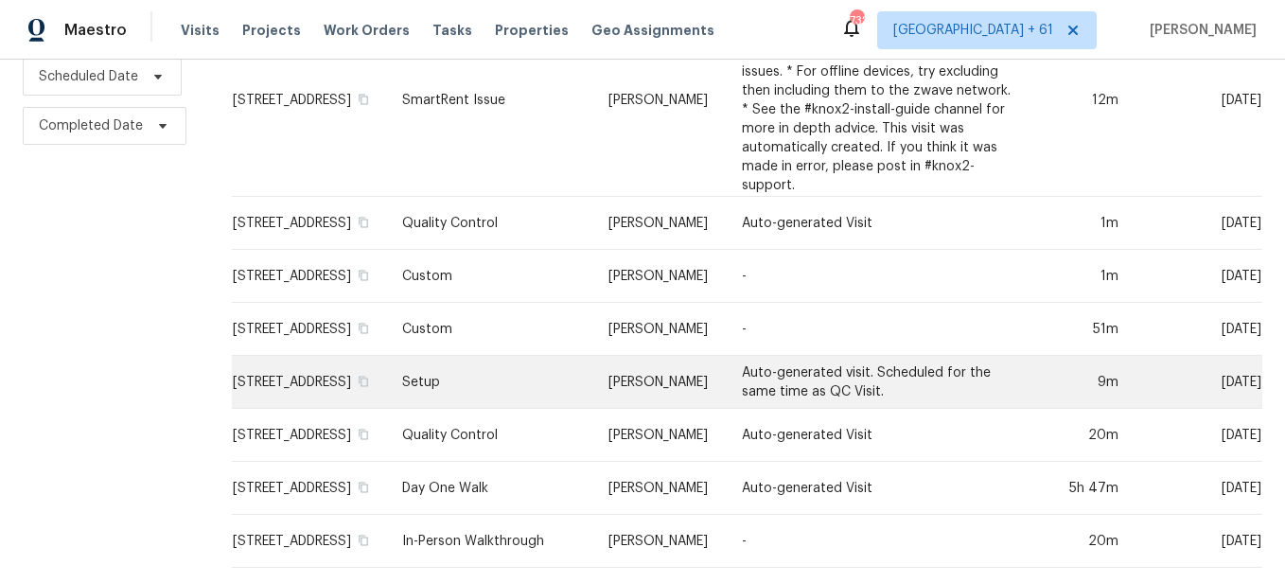 This screenshot has height=583, width=1285. I want to click on td: Setup, so click(490, 382).